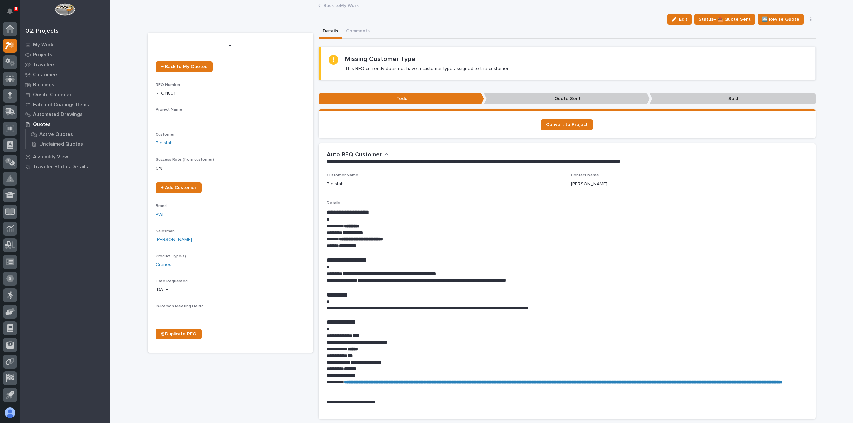  Describe the element at coordinates (46, 75) in the screenshot. I see `p: Customers` at that location.